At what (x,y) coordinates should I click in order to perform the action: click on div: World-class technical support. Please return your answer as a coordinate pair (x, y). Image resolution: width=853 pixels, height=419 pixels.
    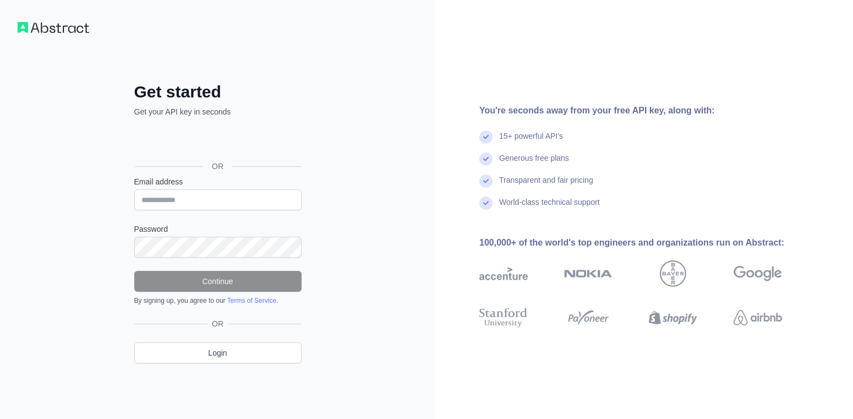
    Looking at the image, I should click on (549, 208).